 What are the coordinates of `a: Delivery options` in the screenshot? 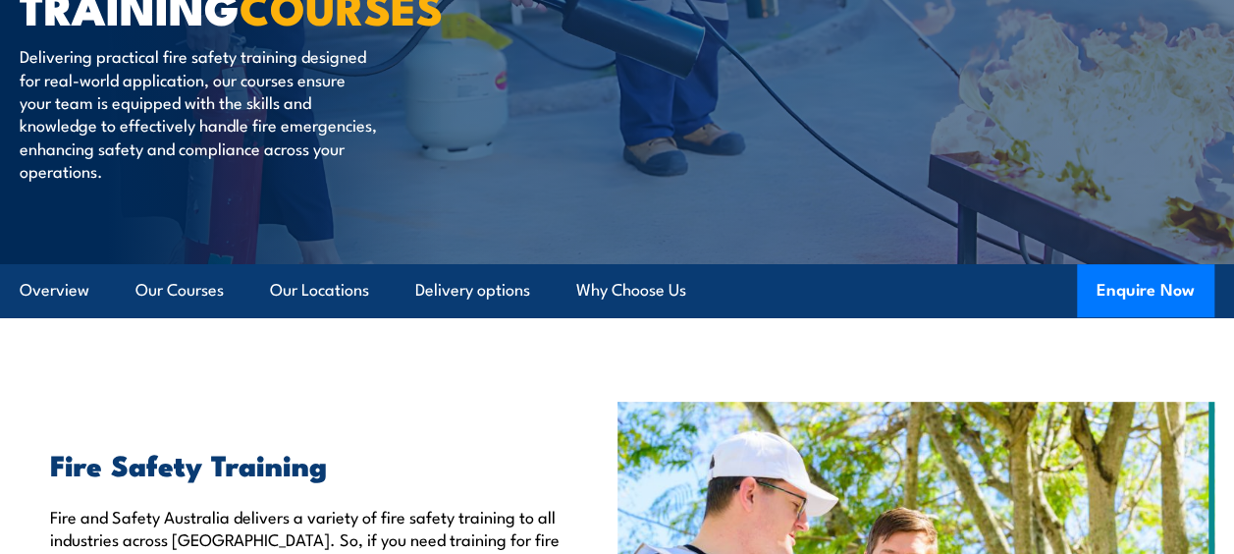 It's located at (472, 290).